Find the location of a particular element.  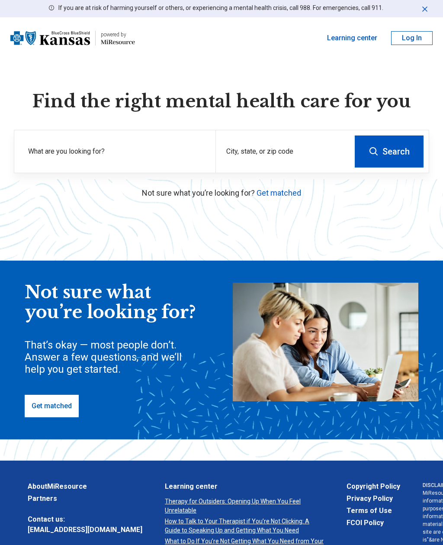

a: FCOI Policy is located at coordinates (374, 523).